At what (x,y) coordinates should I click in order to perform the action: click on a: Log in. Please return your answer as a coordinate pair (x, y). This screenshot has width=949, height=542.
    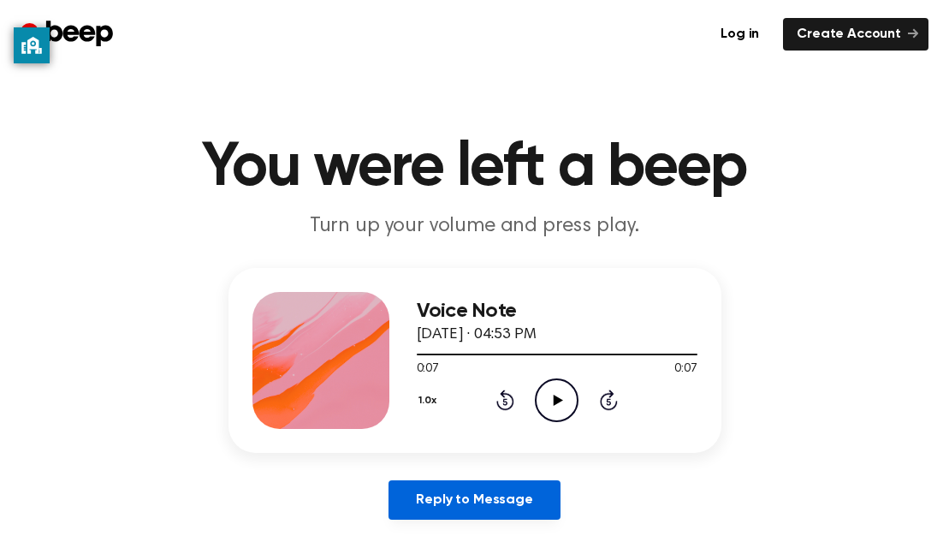
    Looking at the image, I should click on (739, 34).